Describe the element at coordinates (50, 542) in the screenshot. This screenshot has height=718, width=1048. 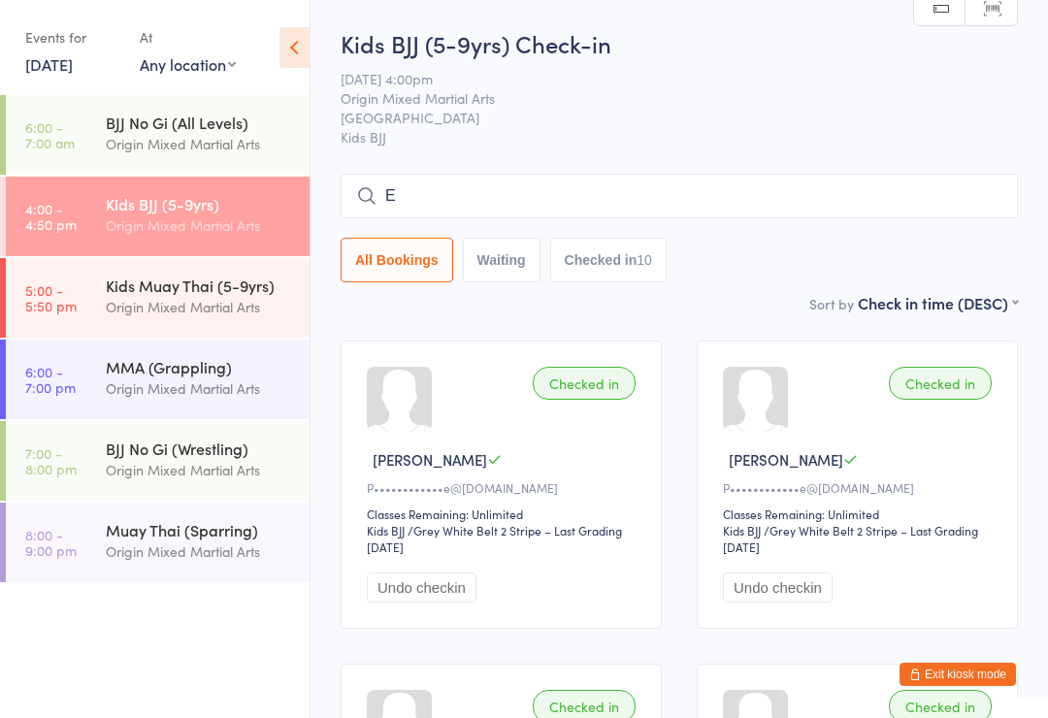
I see `time: 8:00 - 9:00 pm` at that location.